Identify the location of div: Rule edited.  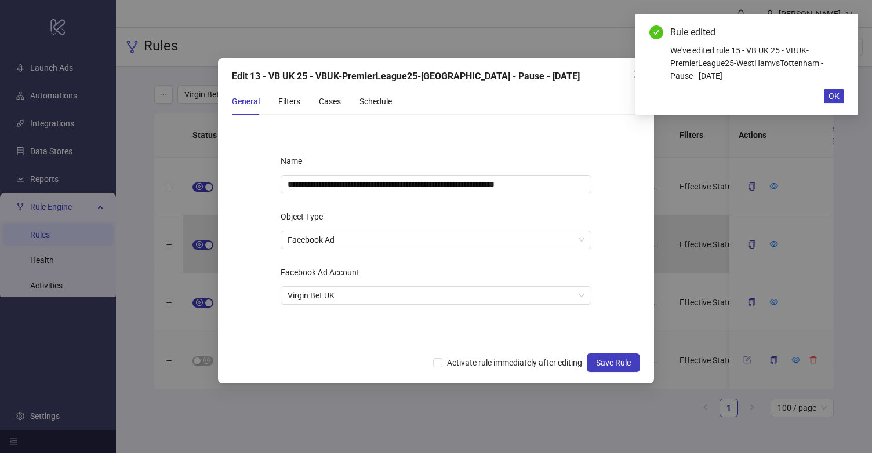
(757, 32).